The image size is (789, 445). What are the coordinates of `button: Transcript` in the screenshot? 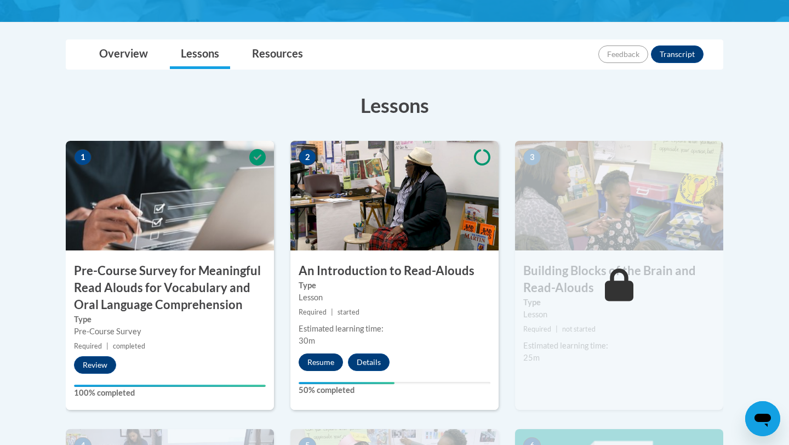 It's located at (677, 54).